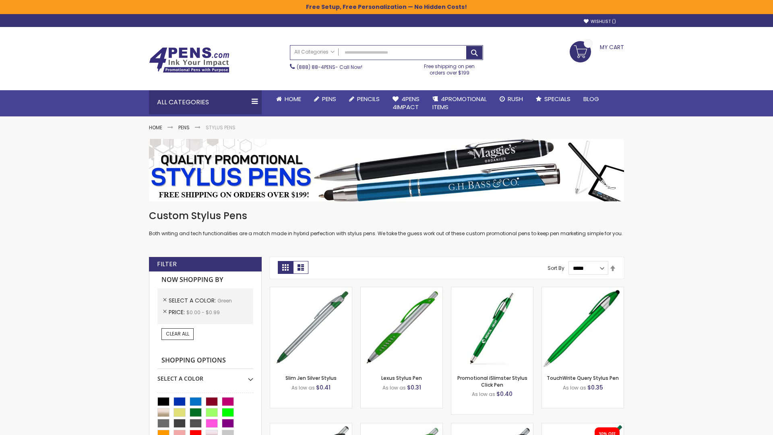 The width and height of the screenshot is (773, 435). What do you see at coordinates (582, 328) in the screenshot?
I see `img: TouchWrite Query Stylus Pen-Green` at bounding box center [582, 328].